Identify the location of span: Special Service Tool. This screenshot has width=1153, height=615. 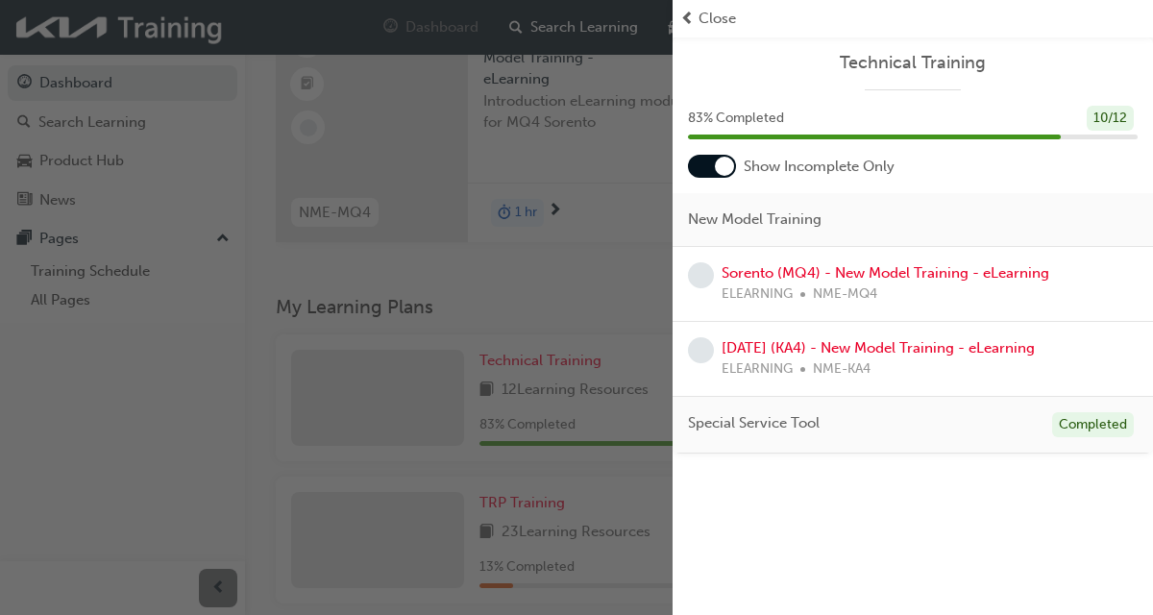
(753, 423).